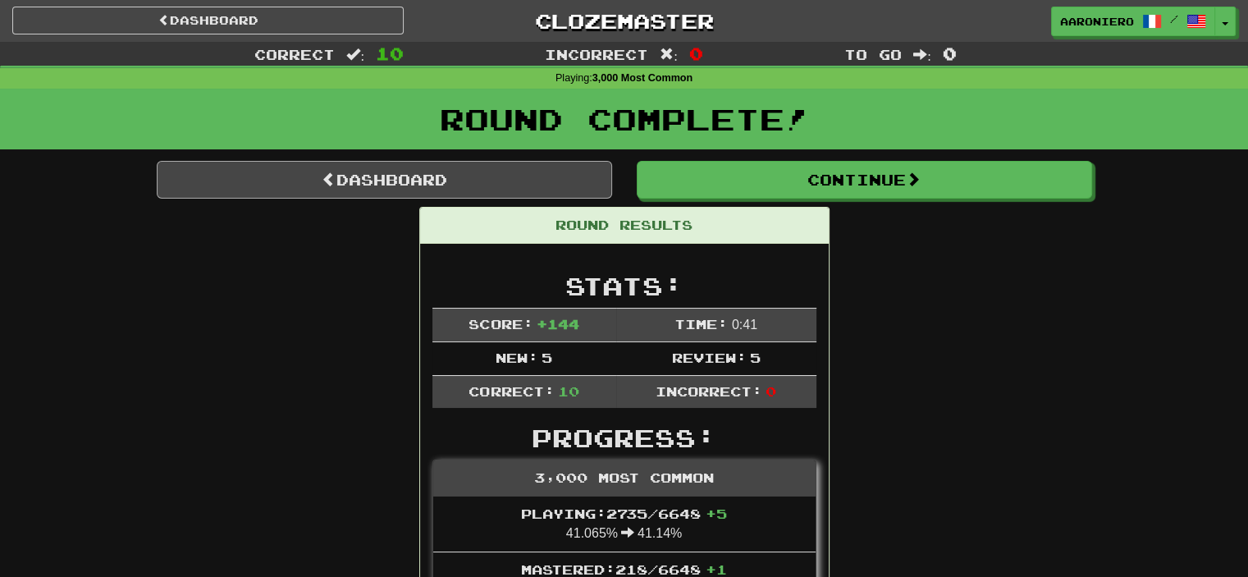 The width and height of the screenshot is (1248, 577). Describe the element at coordinates (716, 569) in the screenshot. I see `span: + 1` at that location.